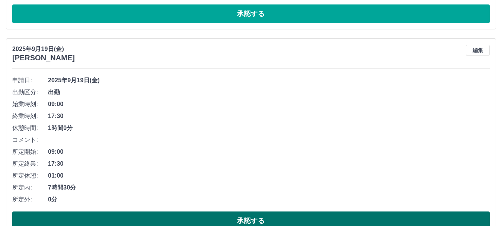 The image size is (502, 226). What do you see at coordinates (30, 80) in the screenshot?
I see `span: 申請日:` at bounding box center [30, 80].